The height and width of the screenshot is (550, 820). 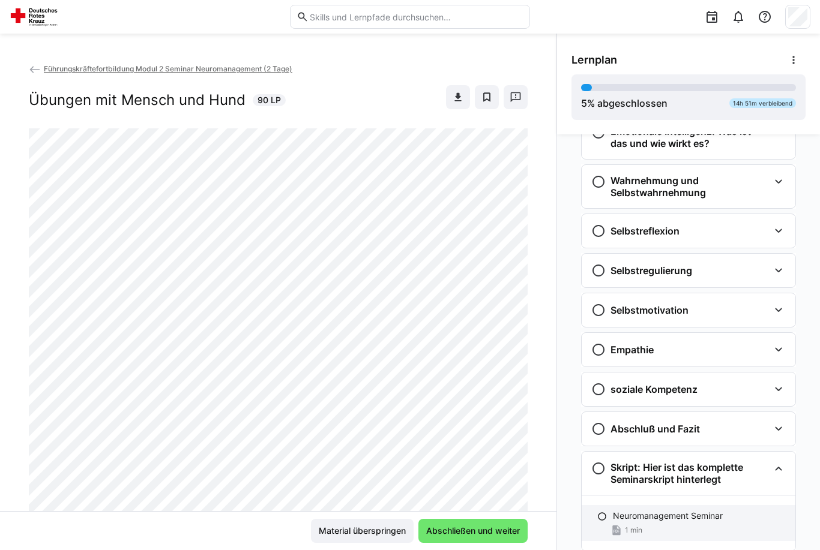 I want to click on span: 5, so click(x=584, y=103).